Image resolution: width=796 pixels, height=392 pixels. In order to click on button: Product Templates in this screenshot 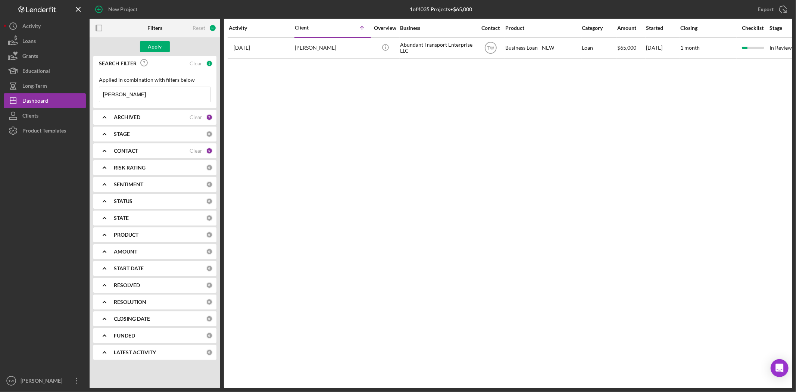, I will do `click(45, 131)`.